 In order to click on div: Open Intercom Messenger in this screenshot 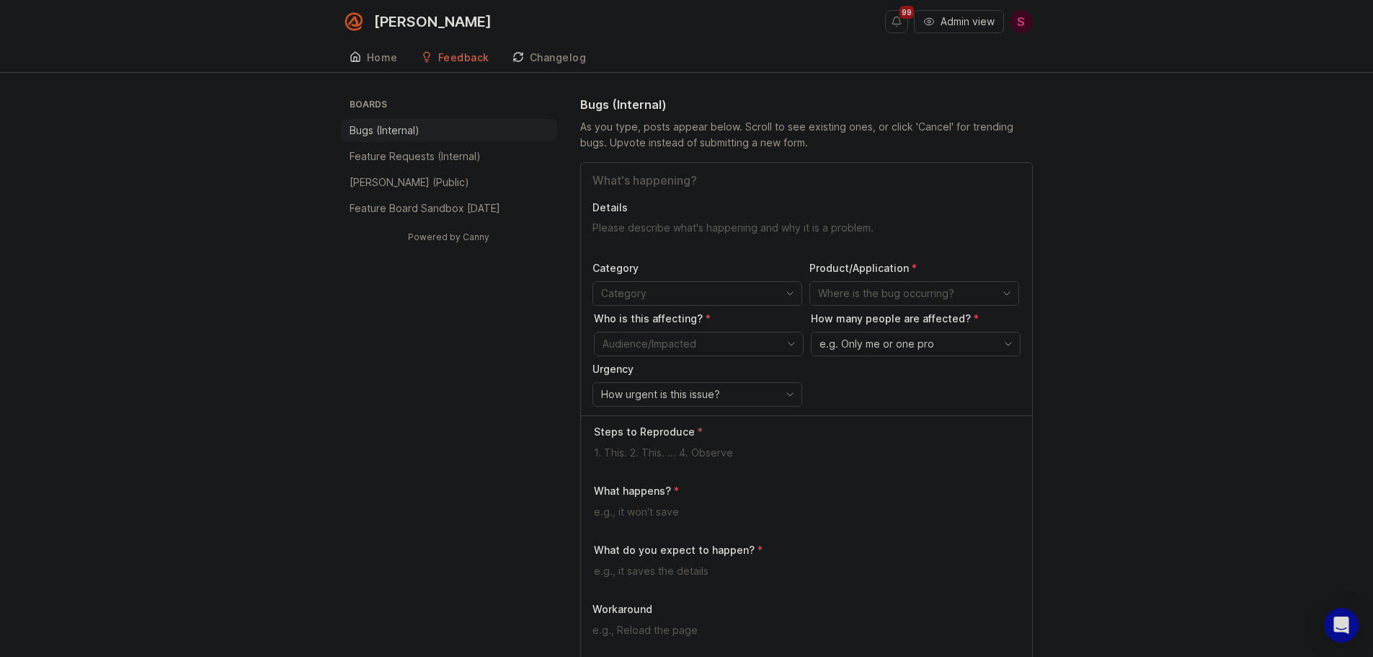, I will do `click(1342, 625)`.